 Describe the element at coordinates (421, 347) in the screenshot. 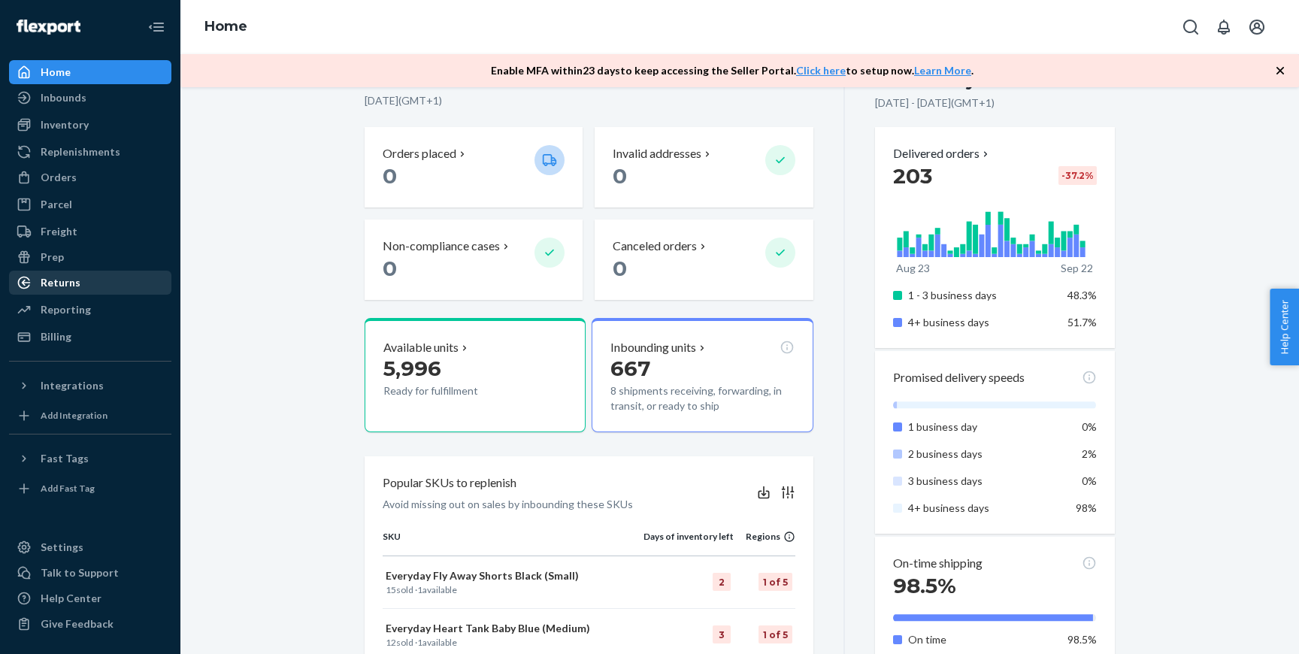

I see `p: Available units` at that location.